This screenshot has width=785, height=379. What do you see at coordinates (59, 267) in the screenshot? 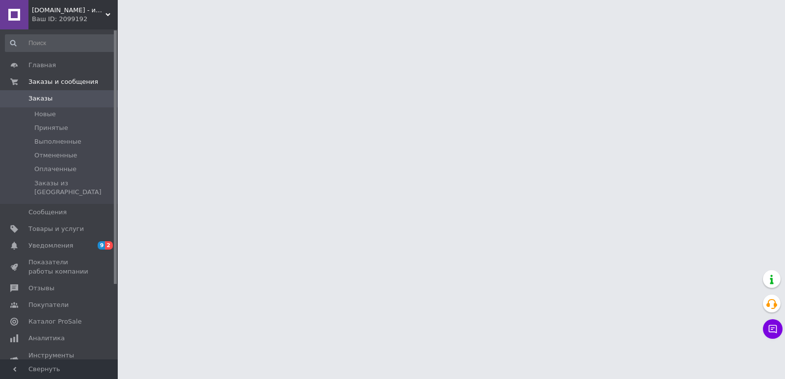
I see `span: Показатели работы компании` at bounding box center [59, 267].